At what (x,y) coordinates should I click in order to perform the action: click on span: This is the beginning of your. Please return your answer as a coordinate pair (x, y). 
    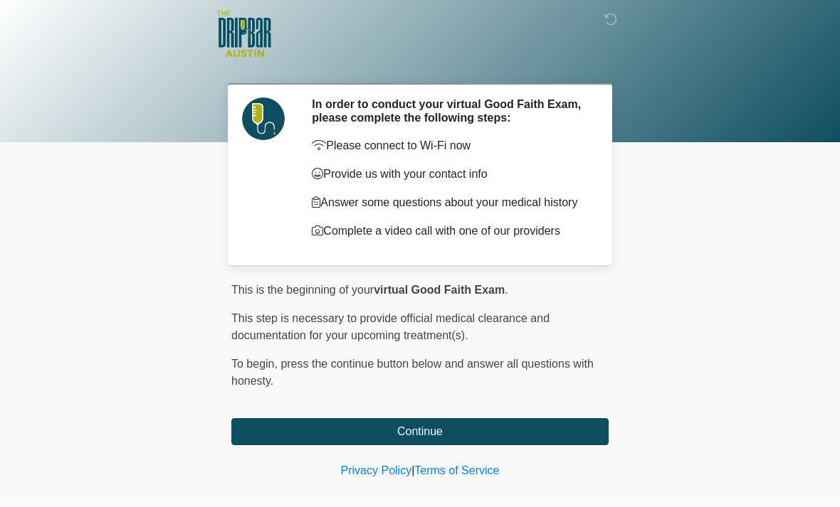
    Looking at the image, I should click on (302, 290).